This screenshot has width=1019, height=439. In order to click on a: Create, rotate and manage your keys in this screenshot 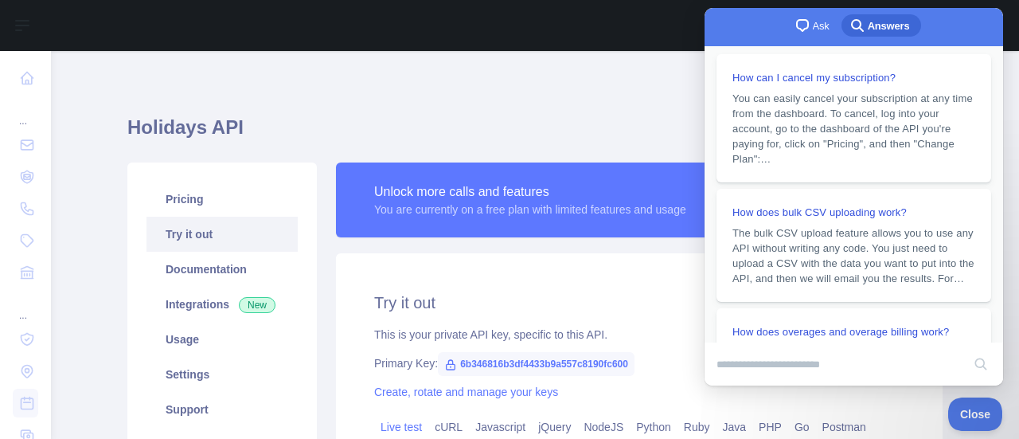, I will do `click(466, 392)`.